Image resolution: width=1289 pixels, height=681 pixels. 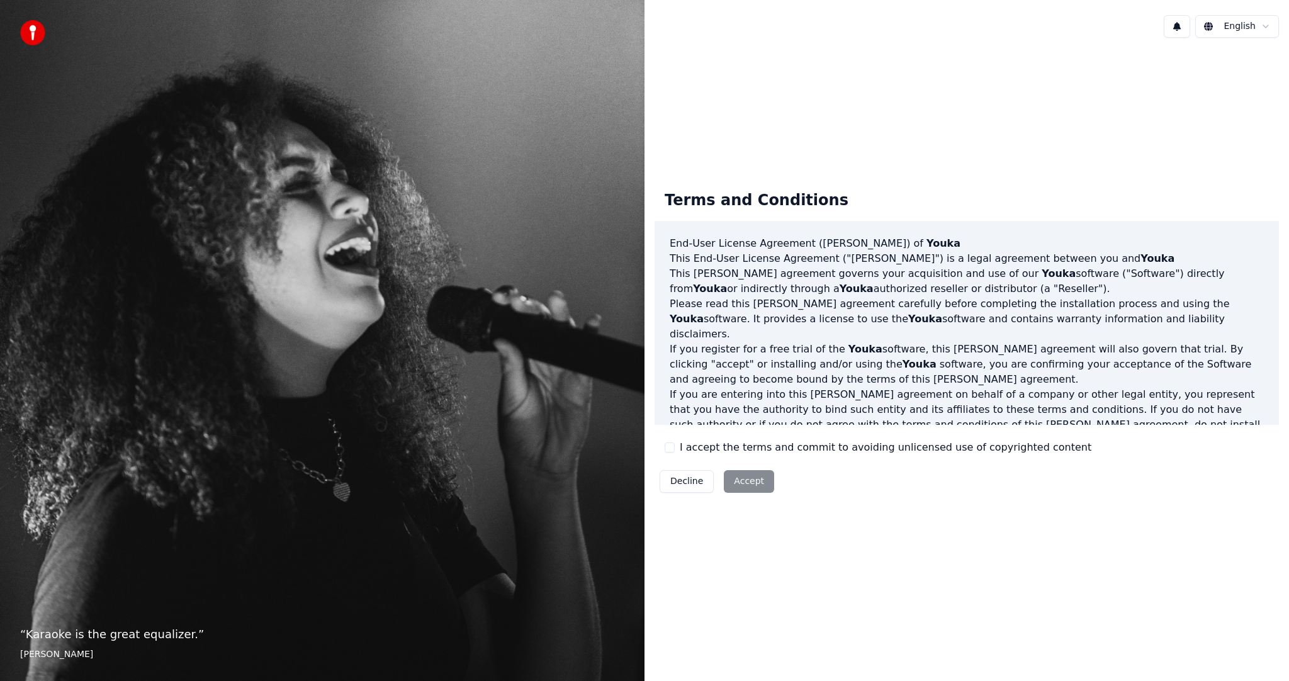 What do you see at coordinates (322, 635) in the screenshot?
I see `p: “ Karaoke is the great equalizer. ”` at bounding box center [322, 635].